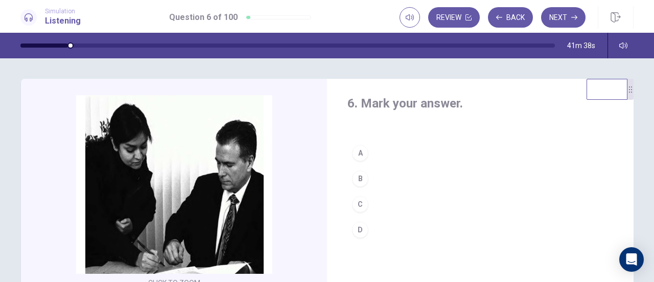 The height and width of the screenshot is (282, 654). What do you see at coordinates (563, 17) in the screenshot?
I see `button: Next` at bounding box center [563, 17].